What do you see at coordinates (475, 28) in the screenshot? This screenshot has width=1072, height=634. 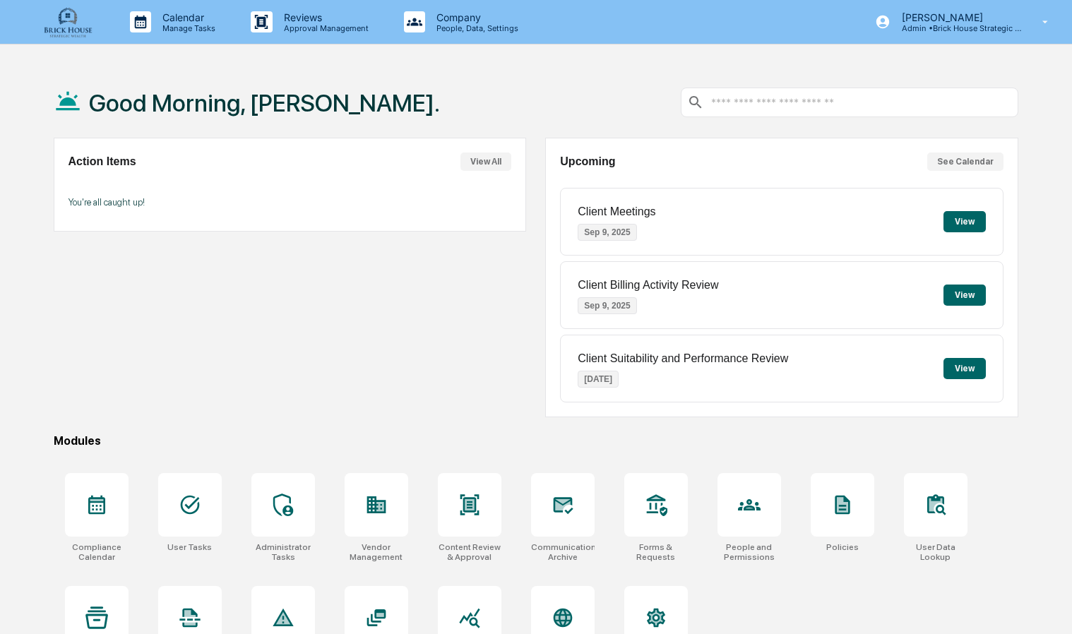 I see `p: People, Data, Settings` at bounding box center [475, 28].